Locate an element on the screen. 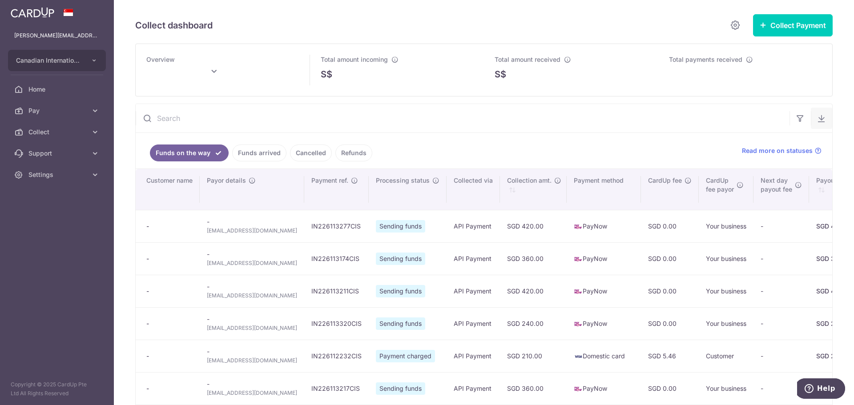 This screenshot has height=405, width=854. img: visa-sm-192604c4577d2d35970c8ed26b86981c2741ebd56154ab54ad91a526f0f24972.png is located at coordinates (578, 357).